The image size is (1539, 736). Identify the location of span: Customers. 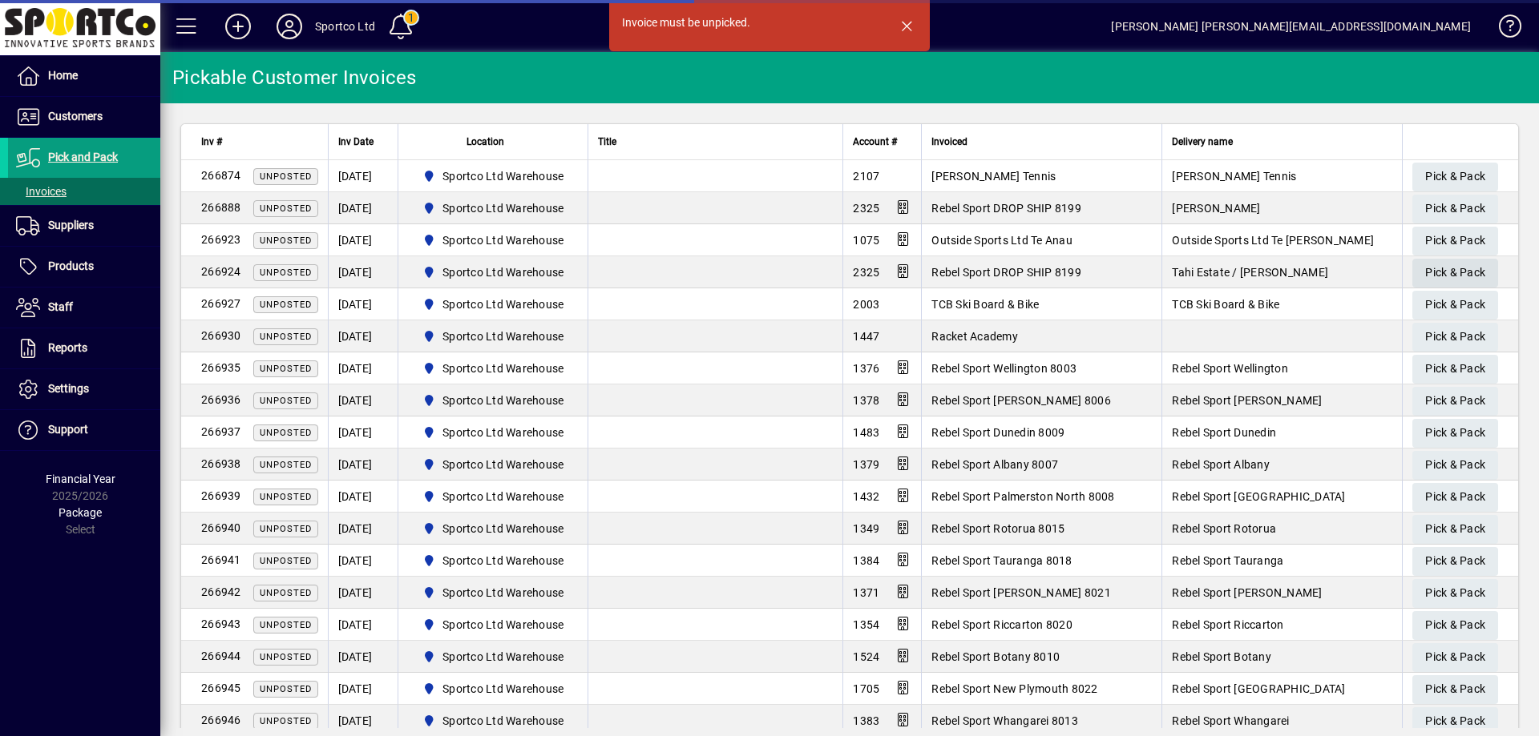
(75, 116).